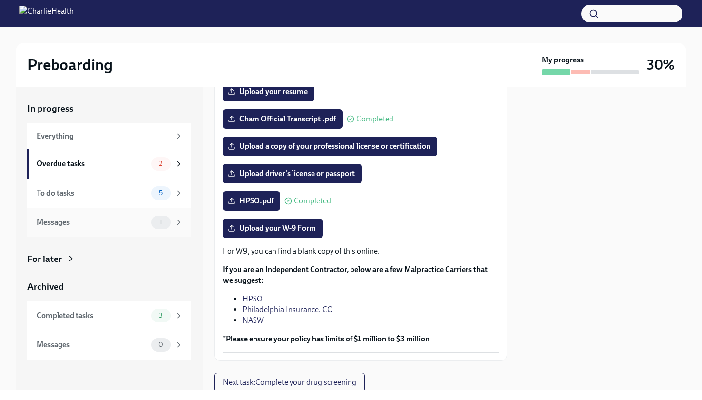 This screenshot has height=400, width=702. What do you see at coordinates (269, 92) in the screenshot?
I see `label: Upload your resume` at bounding box center [269, 92].